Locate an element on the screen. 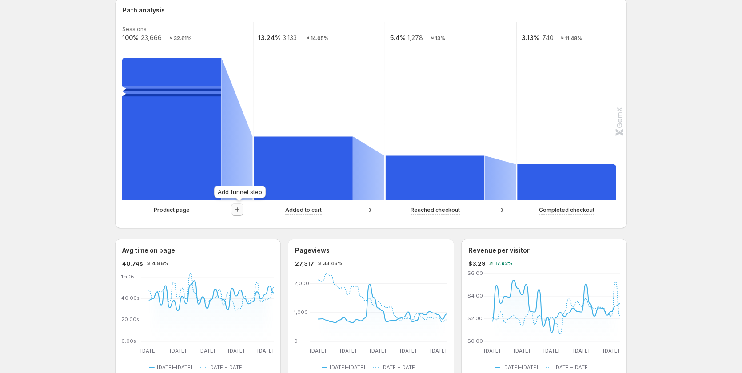 The height and width of the screenshot is (373, 742). path: Completed checkout: 740 is located at coordinates (567, 182).